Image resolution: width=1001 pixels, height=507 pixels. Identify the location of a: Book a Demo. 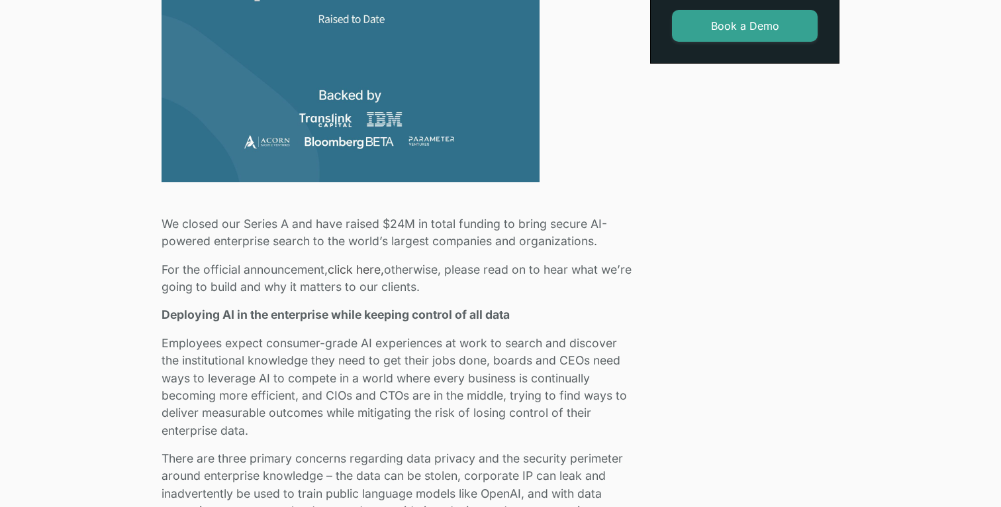
(745, 26).